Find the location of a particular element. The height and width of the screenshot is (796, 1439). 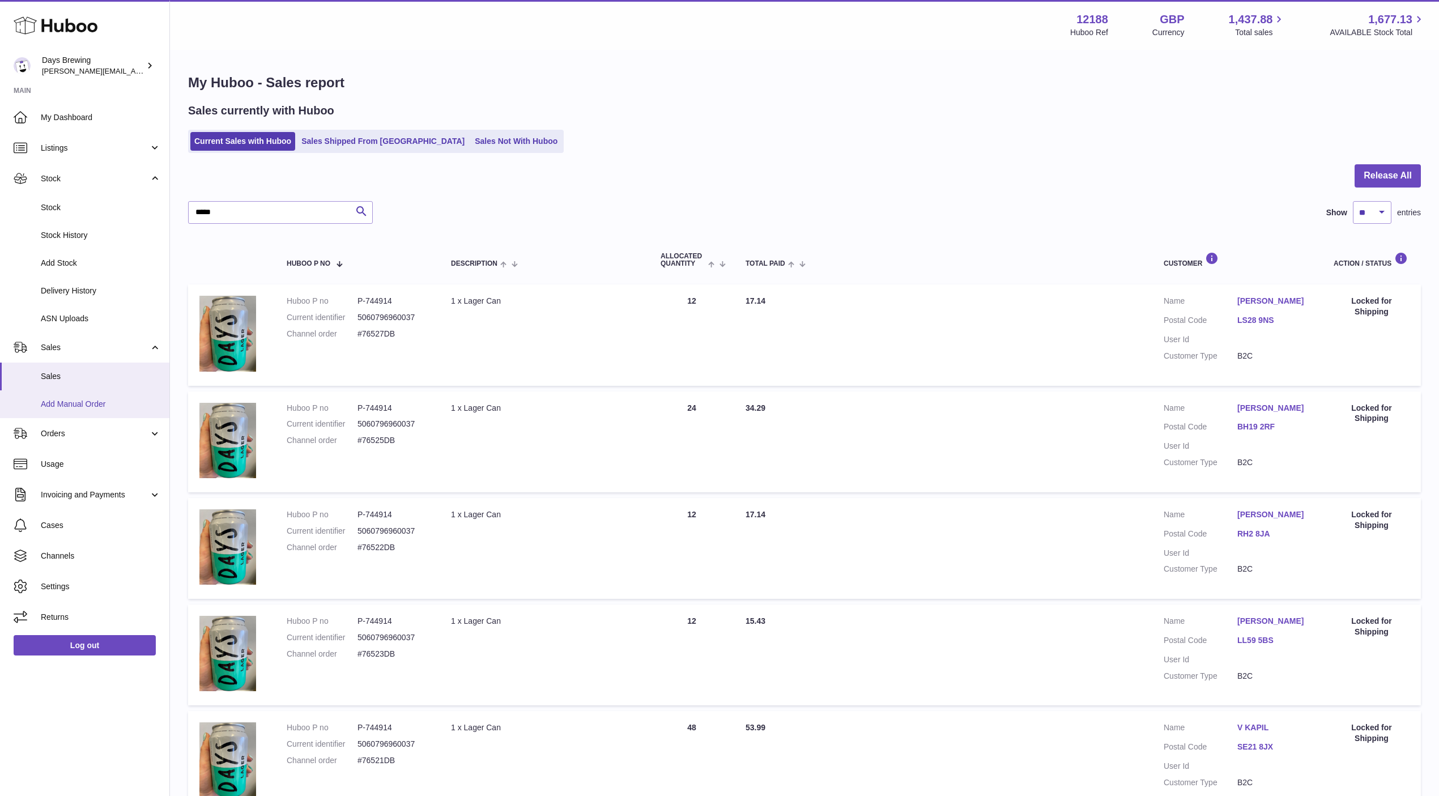

a: RH2 8JA is located at coordinates (1275, 534).